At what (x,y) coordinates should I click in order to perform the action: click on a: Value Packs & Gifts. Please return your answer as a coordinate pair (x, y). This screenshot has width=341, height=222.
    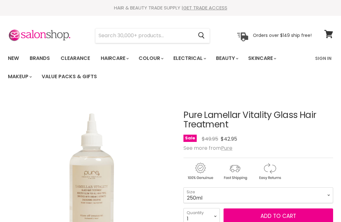
    Looking at the image, I should click on (69, 77).